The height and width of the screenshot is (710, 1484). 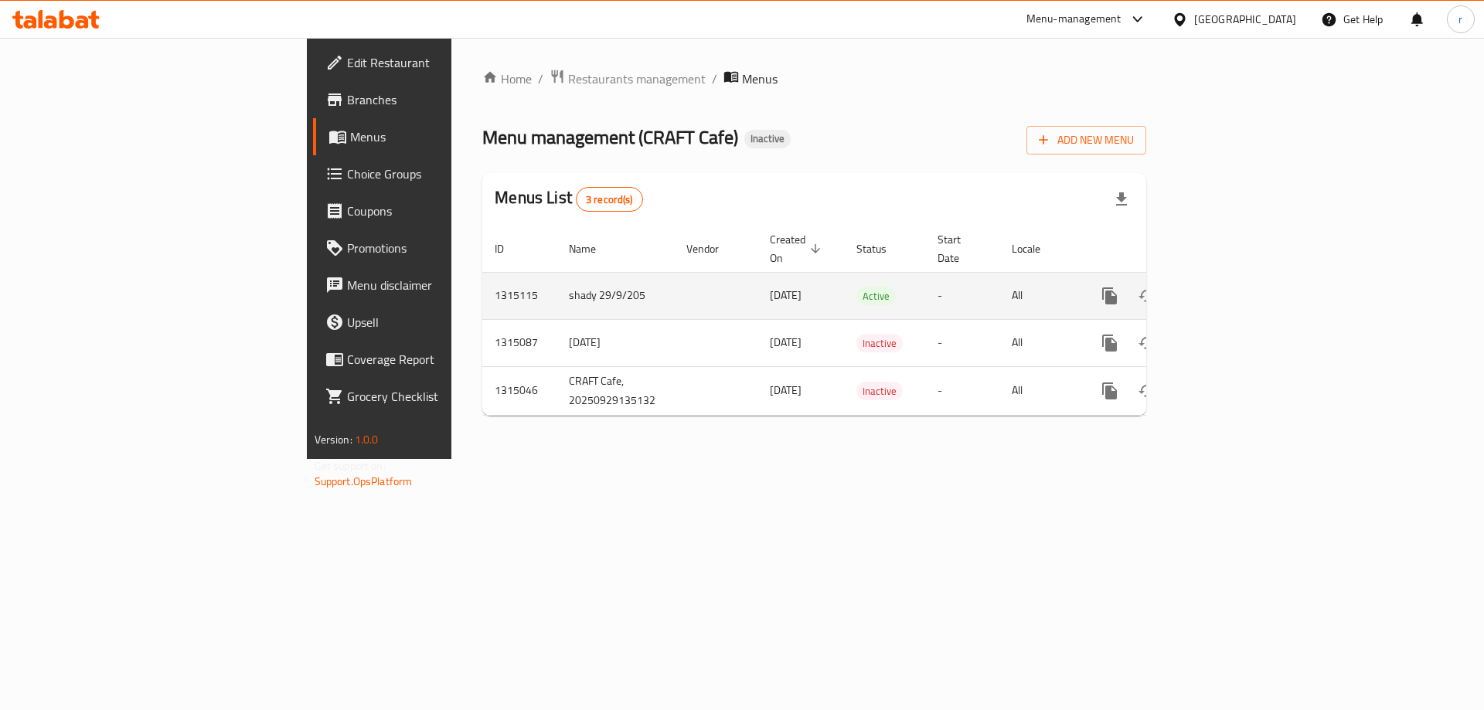 What do you see at coordinates (628, 79) in the screenshot?
I see `a: Restaurants management` at bounding box center [628, 79].